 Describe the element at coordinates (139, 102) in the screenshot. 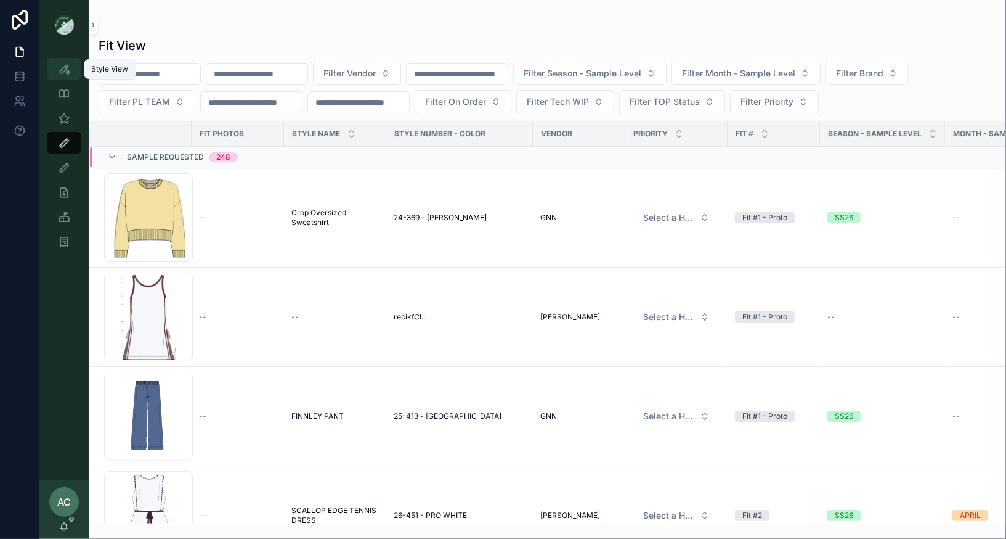

I see `span: Filter PL TEAM` at that location.